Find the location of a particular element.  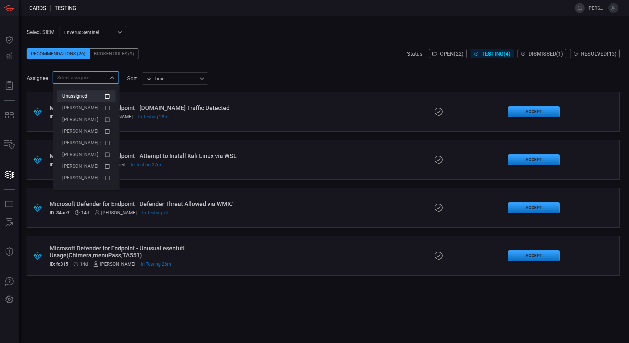

button: Dismissed(1) is located at coordinates (542, 54).